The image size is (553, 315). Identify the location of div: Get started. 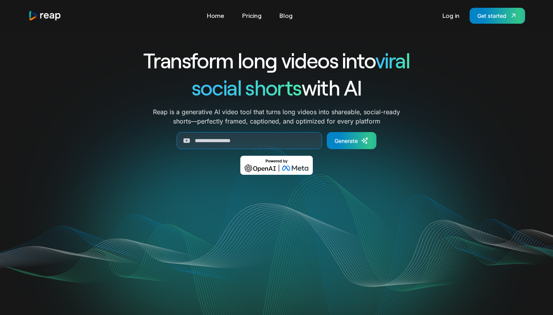
(492, 16).